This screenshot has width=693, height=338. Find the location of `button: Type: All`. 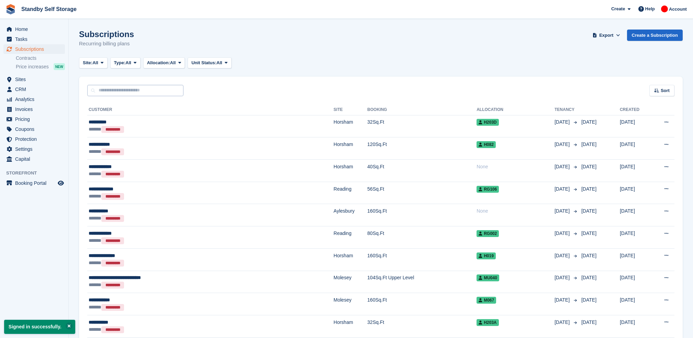

button: Type: All is located at coordinates (125, 63).